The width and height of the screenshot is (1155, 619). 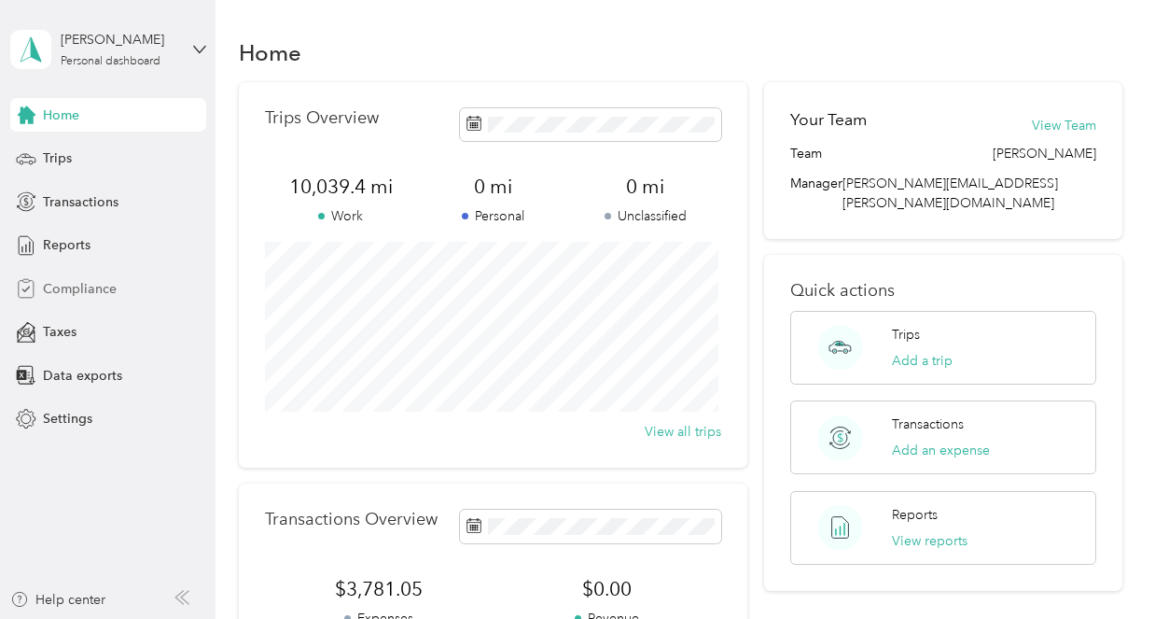 I want to click on span: Compliance, so click(x=79, y=288).